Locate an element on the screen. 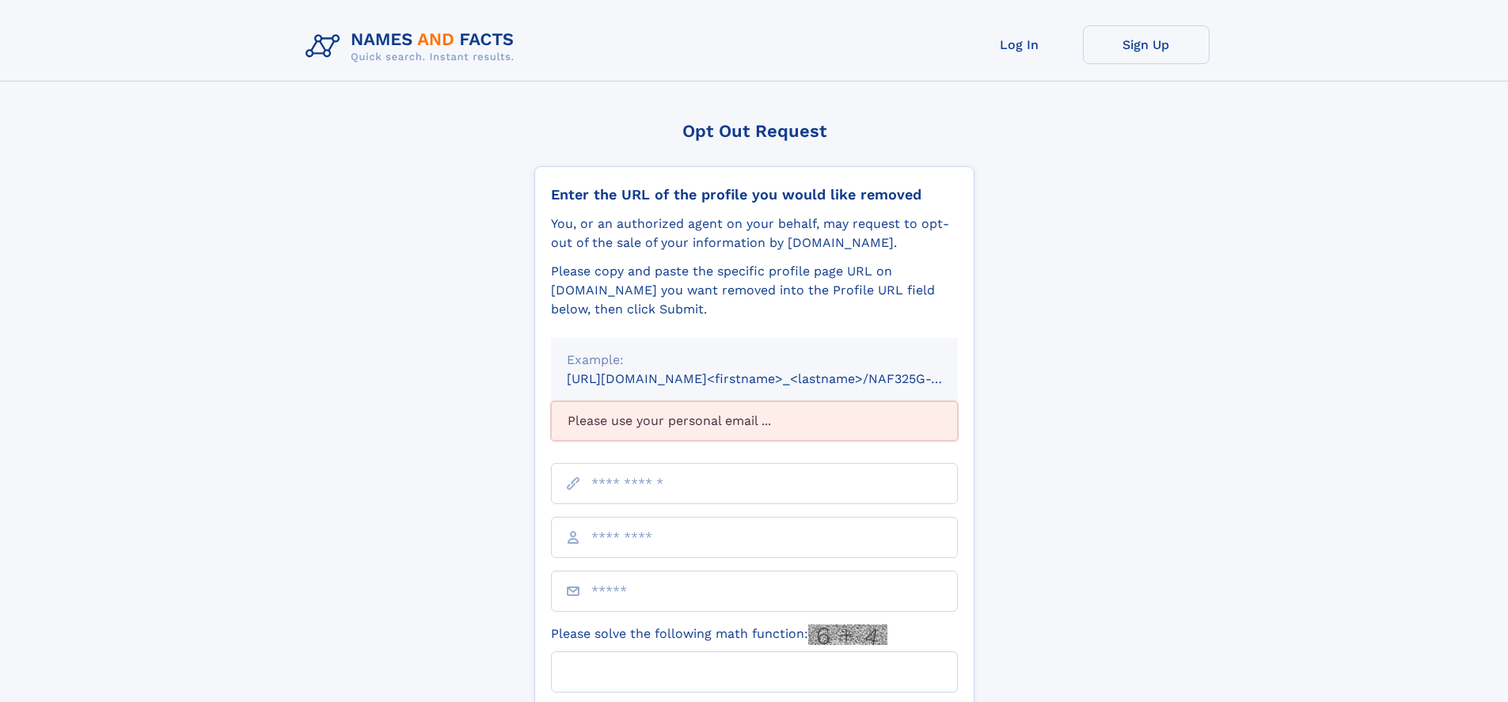 The height and width of the screenshot is (702, 1508). a: Log In is located at coordinates (1020, 44).